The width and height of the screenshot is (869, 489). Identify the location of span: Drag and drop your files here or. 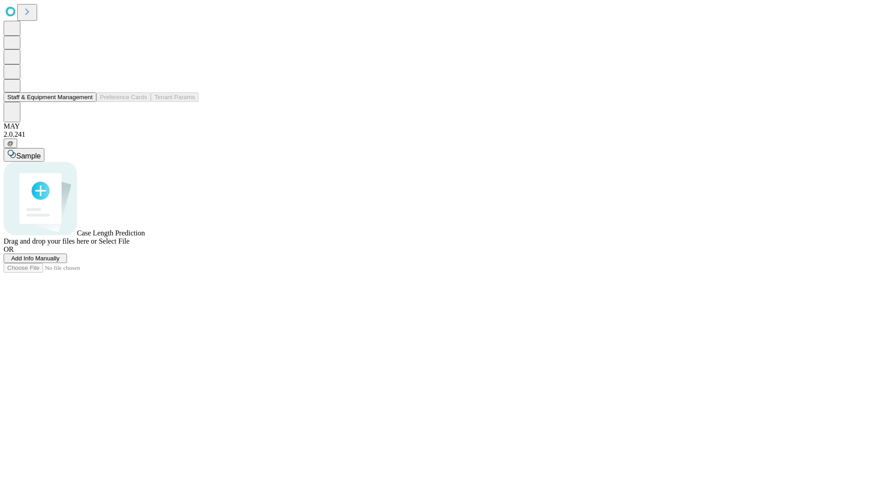
(50, 241).